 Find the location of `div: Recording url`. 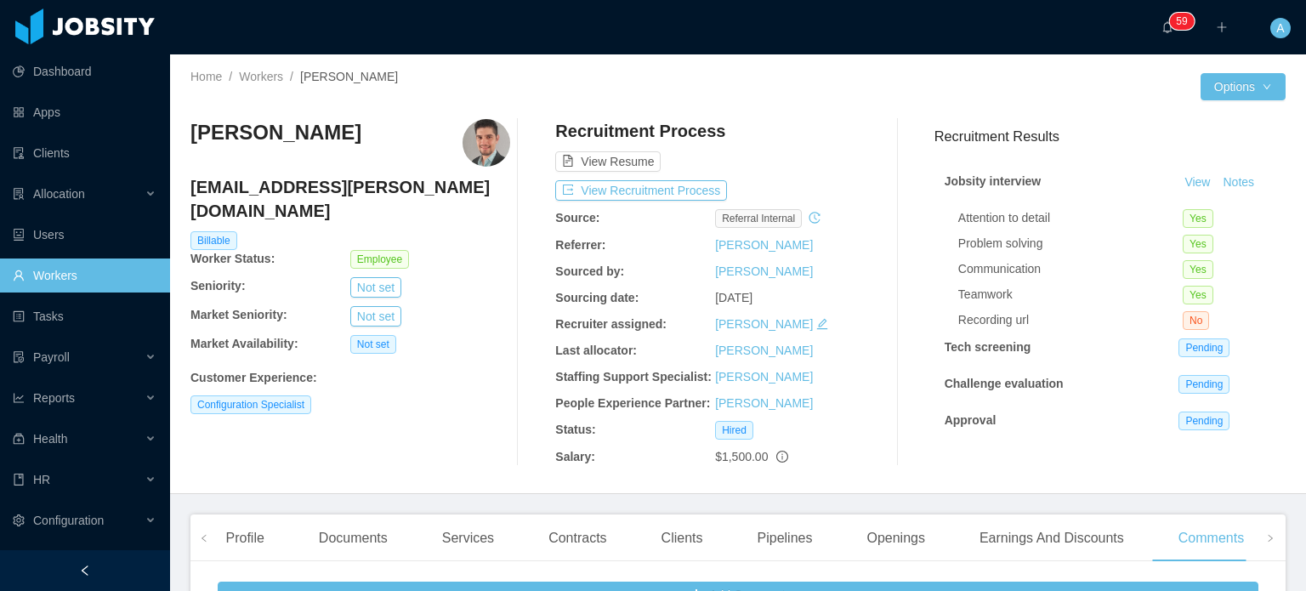

div: Recording url is located at coordinates (1070, 320).